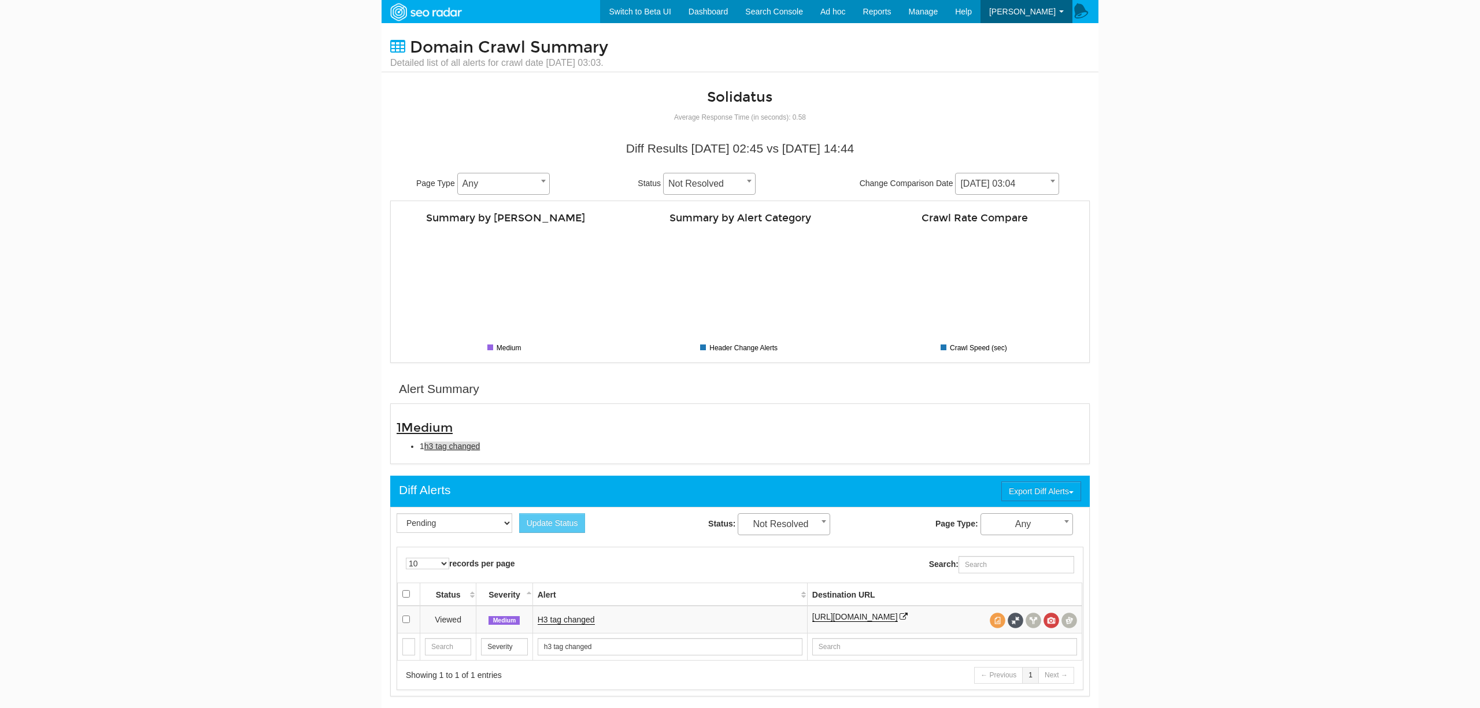  I want to click on a: Solidatus, so click(739, 97).